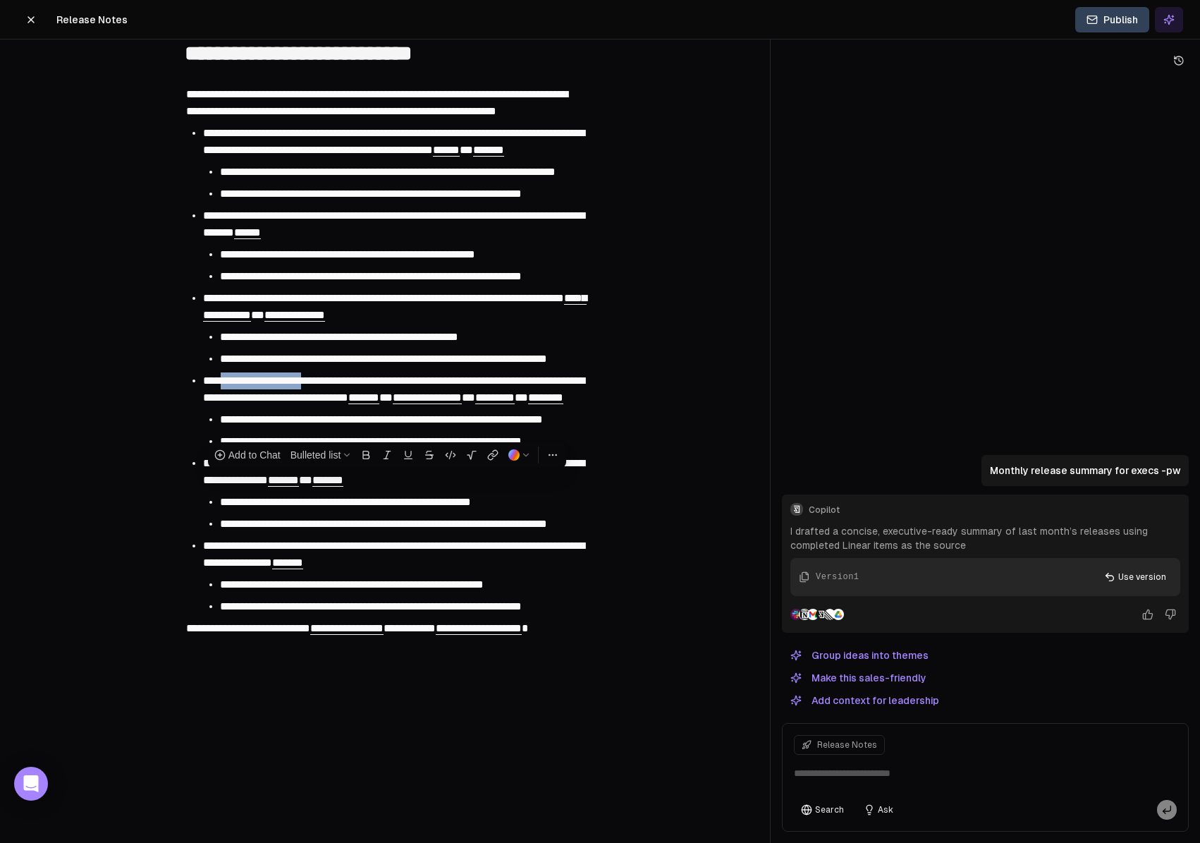  I want to click on img: Linear, so click(830, 614).